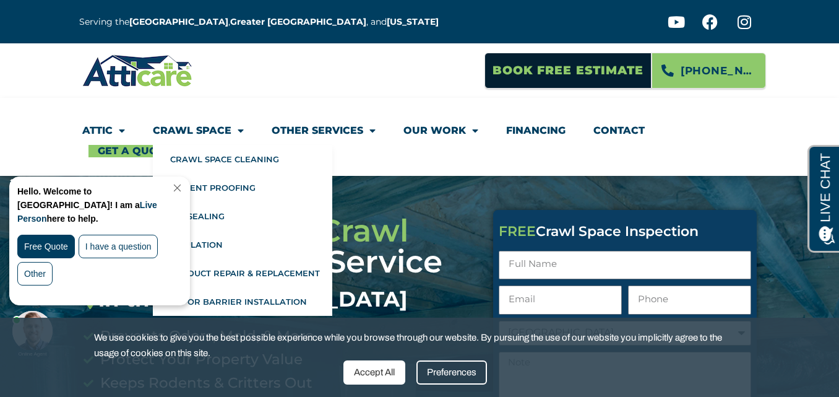 The image size is (839, 397). What do you see at coordinates (170, 14) in the screenshot?
I see `a: Close Chat` at bounding box center [170, 14].